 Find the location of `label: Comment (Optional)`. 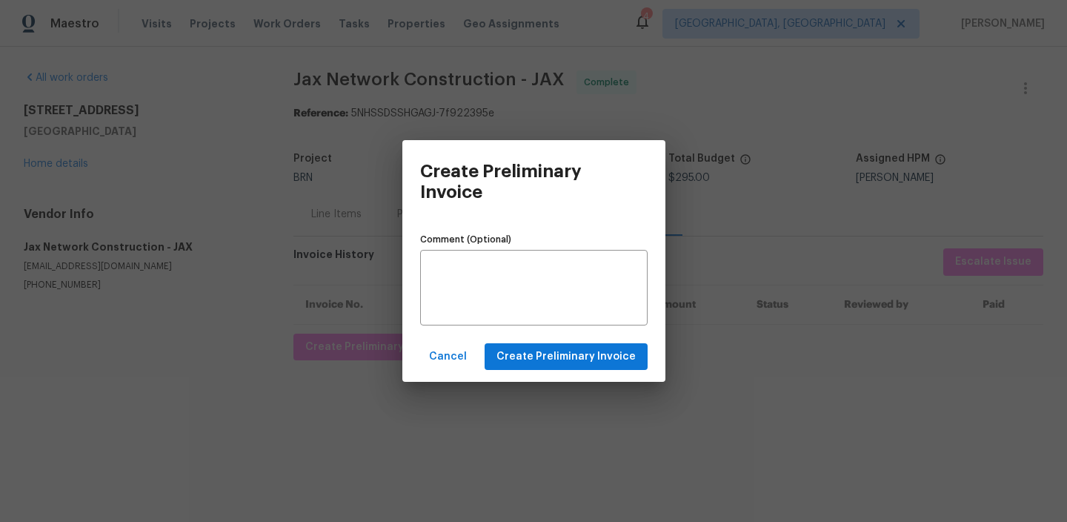

label: Comment (Optional) is located at coordinates (534, 239).